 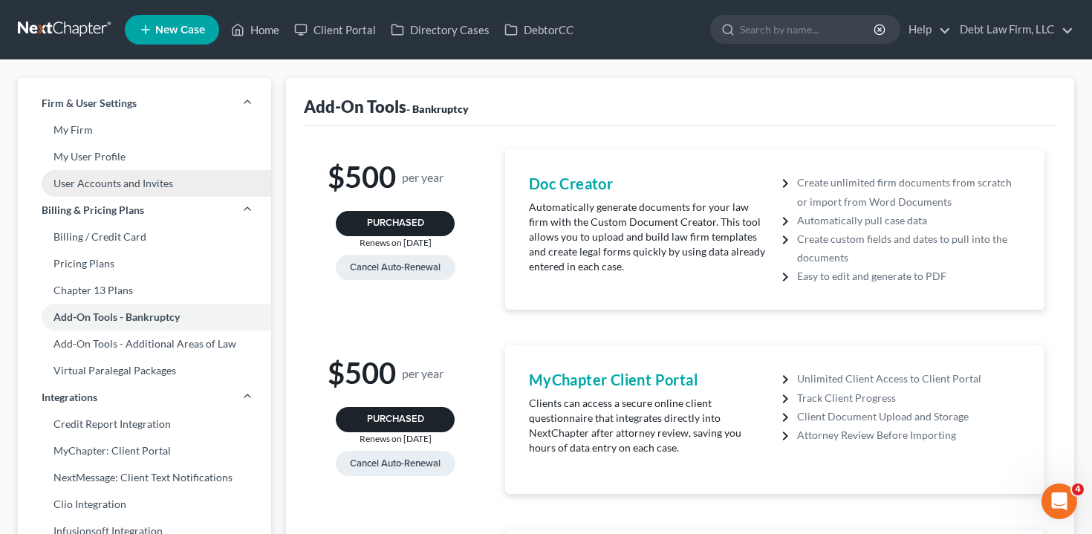 What do you see at coordinates (909, 398) in the screenshot?
I see `li: Track Client Progress` at bounding box center [909, 398].